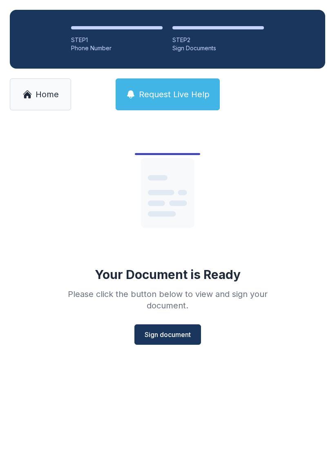 The width and height of the screenshot is (335, 462). I want to click on div: Please click the button below to view and sign your document., so click(168, 300).